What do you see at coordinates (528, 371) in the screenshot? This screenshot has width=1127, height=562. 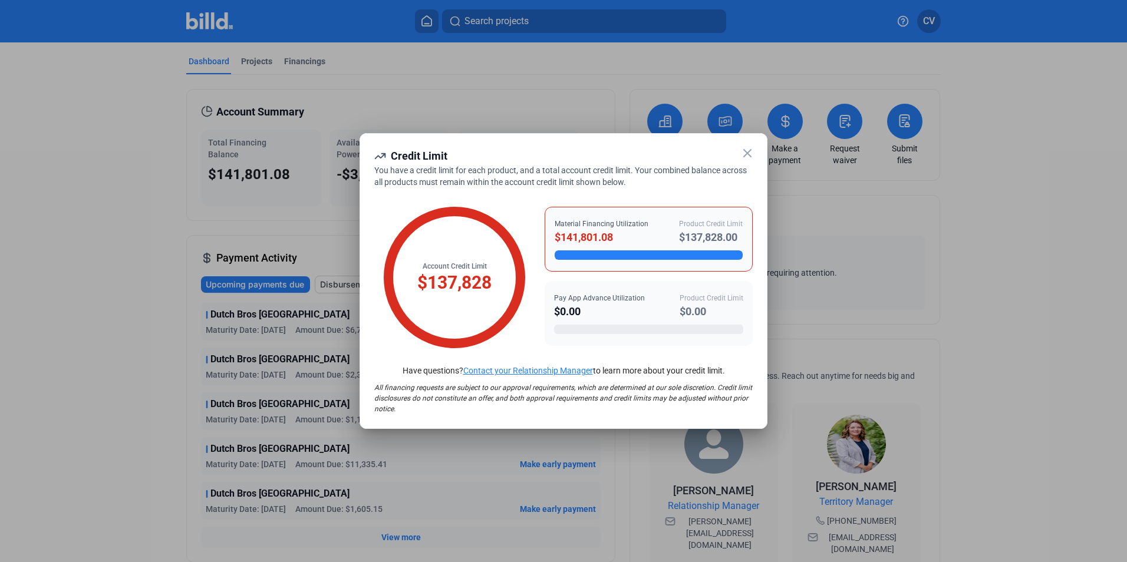 I see `a: Contact your Relationship Manager` at bounding box center [528, 371].